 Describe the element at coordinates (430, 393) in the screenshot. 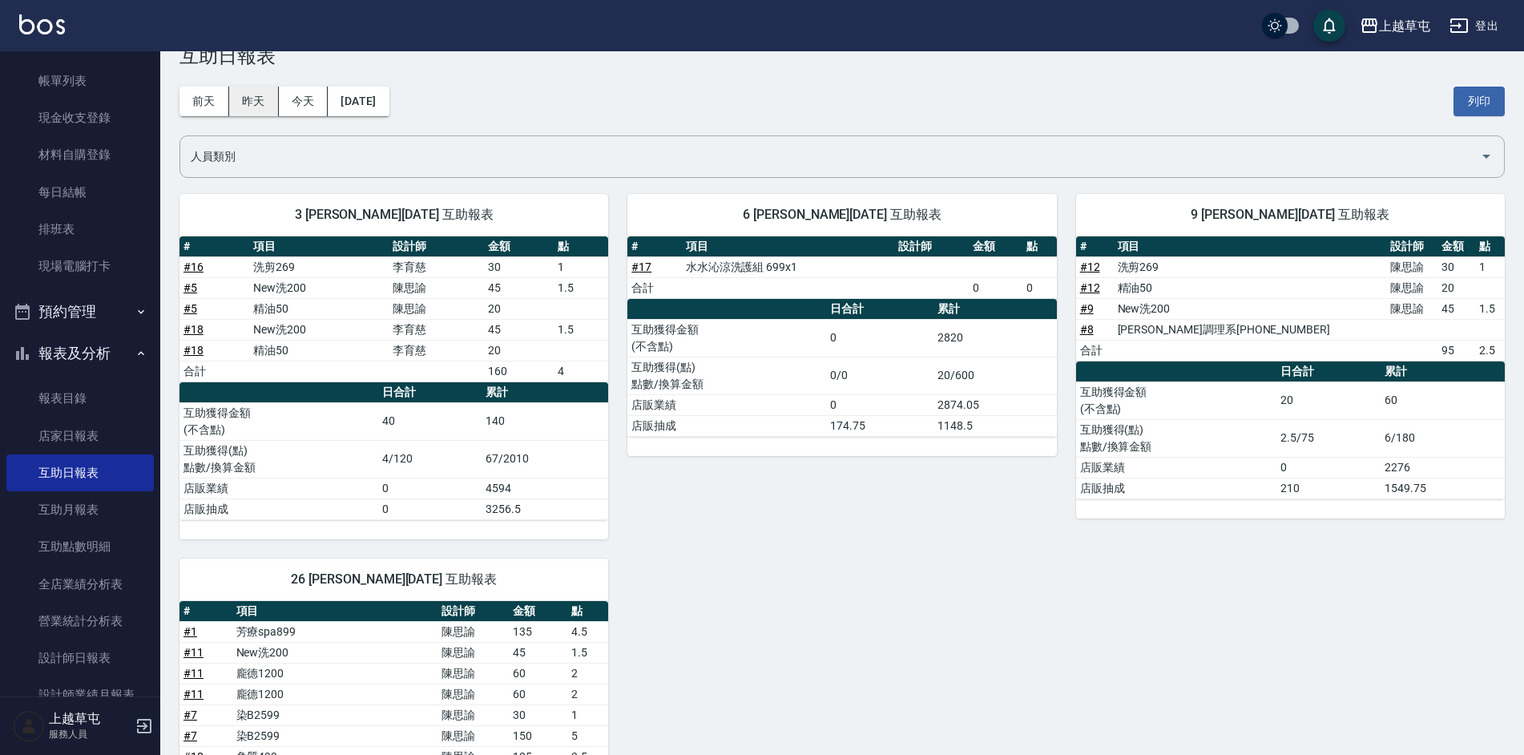

I see `th: 日合計` at that location.